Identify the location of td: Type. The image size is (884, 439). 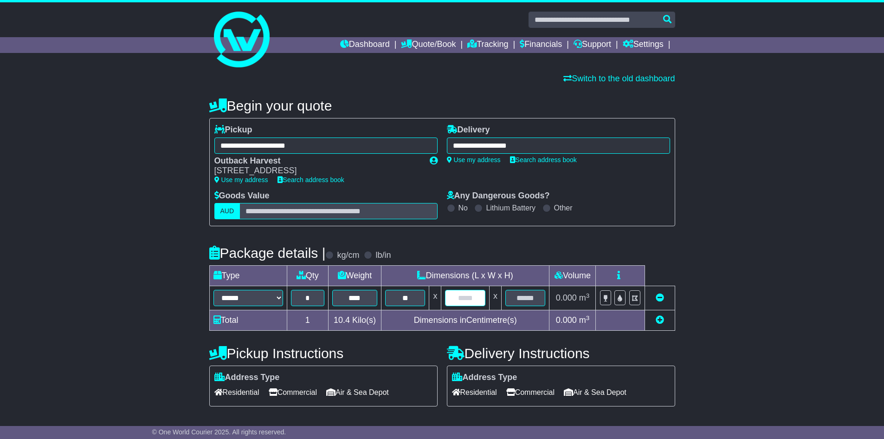
(248, 276).